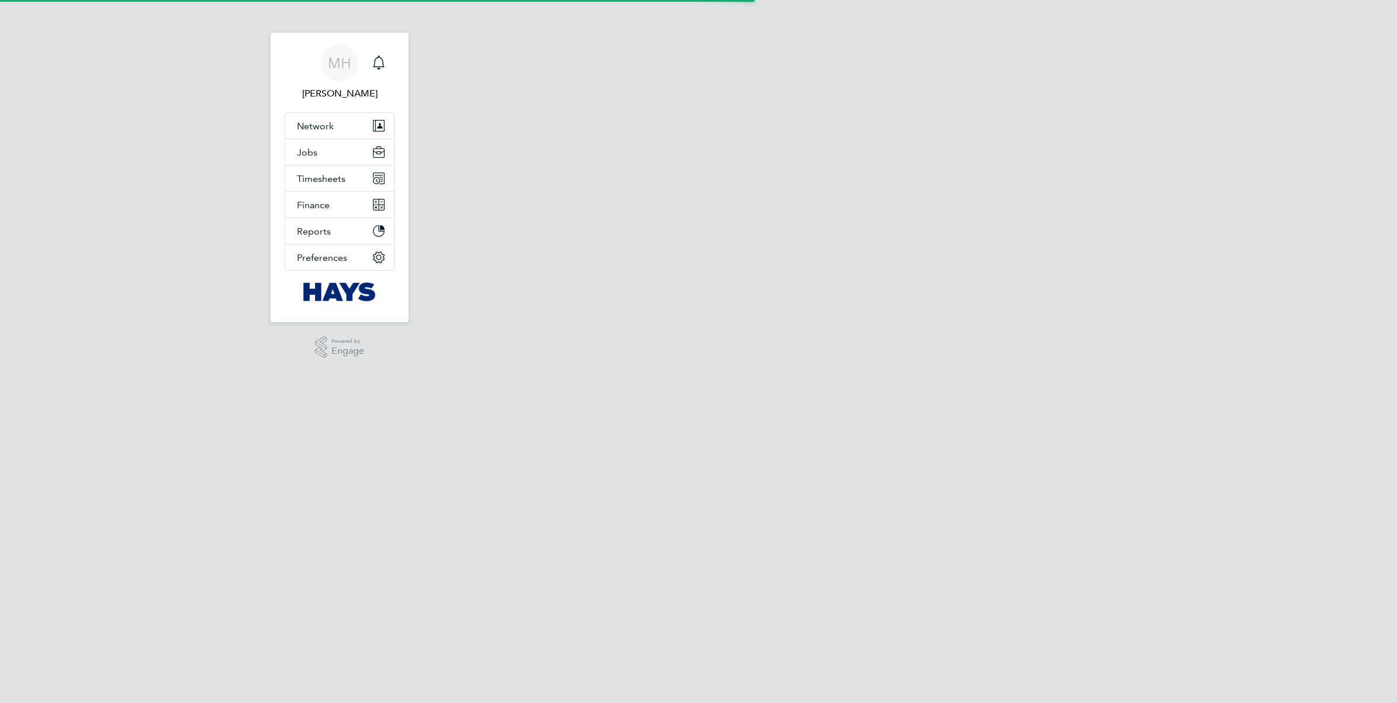  I want to click on button: Network, so click(340, 126).